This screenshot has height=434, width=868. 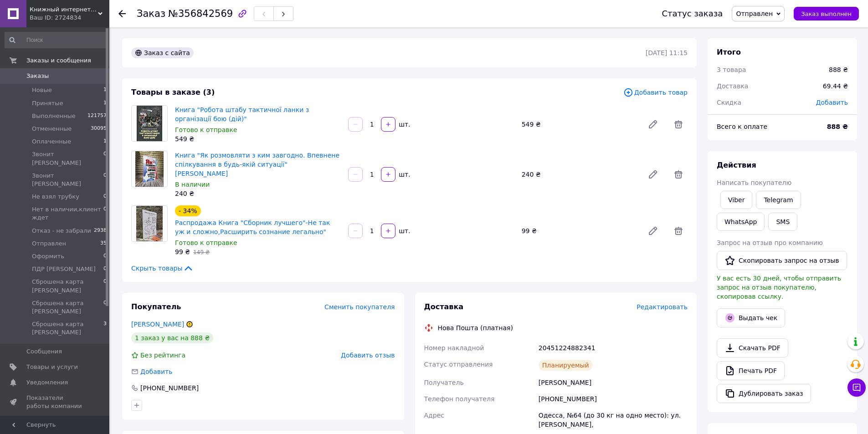 What do you see at coordinates (729, 52) in the screenshot?
I see `span: Итого` at bounding box center [729, 52].